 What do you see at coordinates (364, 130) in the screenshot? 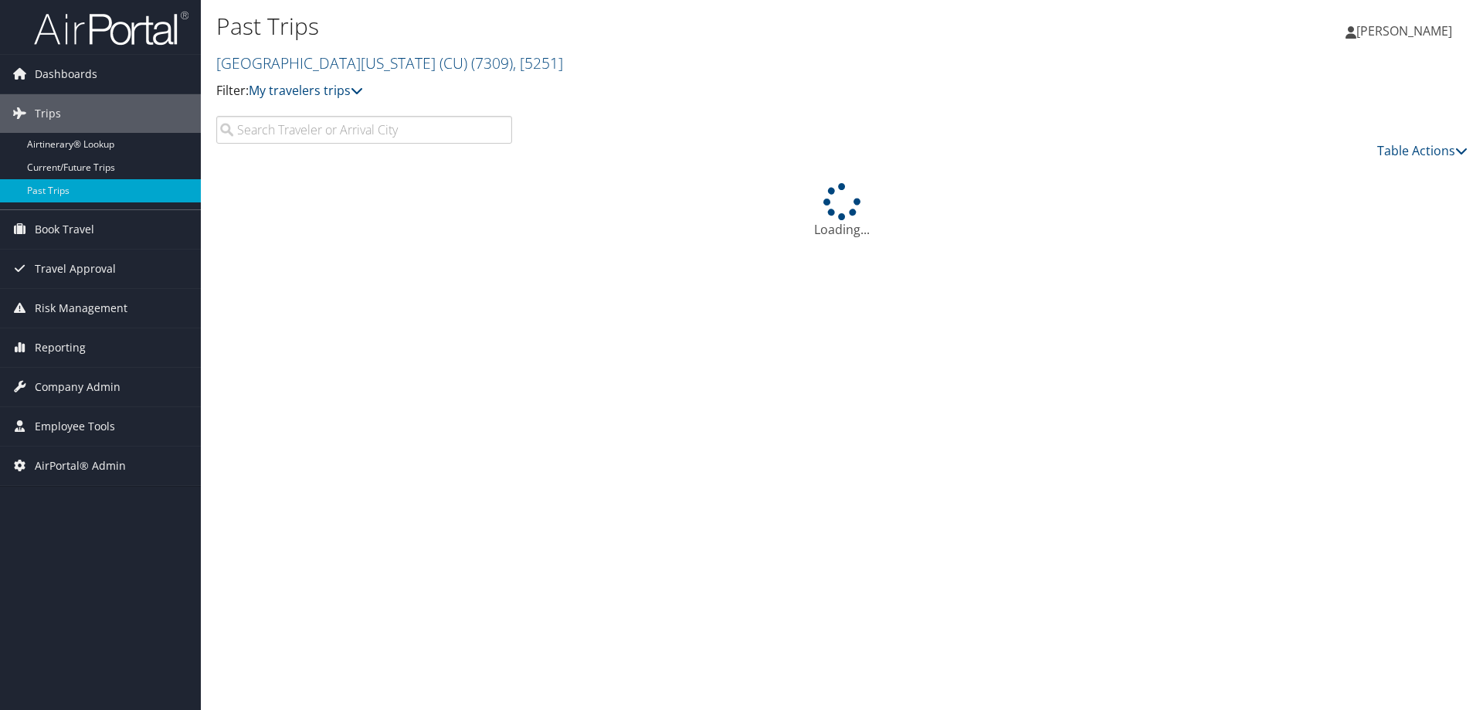
I see `input: Search Traveler or Arrival City` at bounding box center [364, 130].